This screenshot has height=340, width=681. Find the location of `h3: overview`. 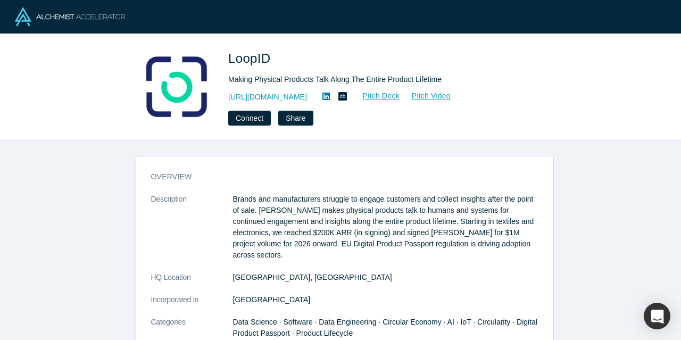

h3: overview is located at coordinates (337, 177).